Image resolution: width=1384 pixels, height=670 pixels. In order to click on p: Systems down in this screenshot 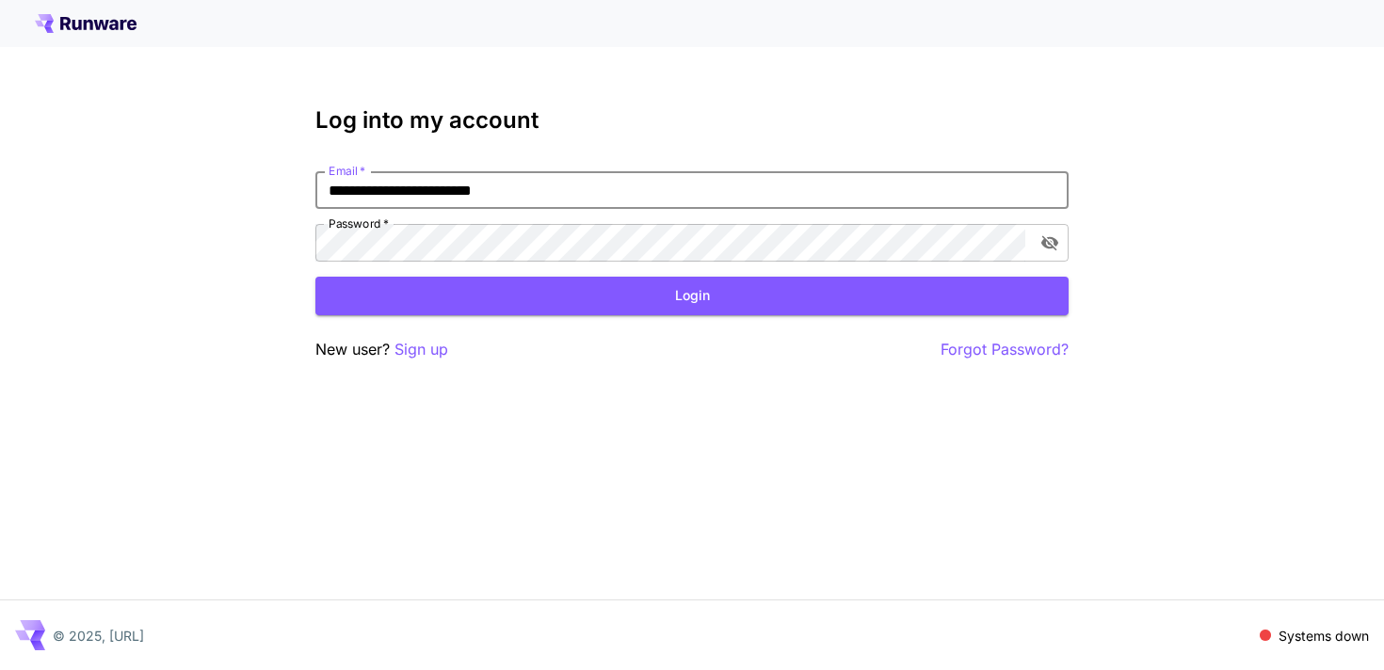, I will do `click(1323, 635)`.